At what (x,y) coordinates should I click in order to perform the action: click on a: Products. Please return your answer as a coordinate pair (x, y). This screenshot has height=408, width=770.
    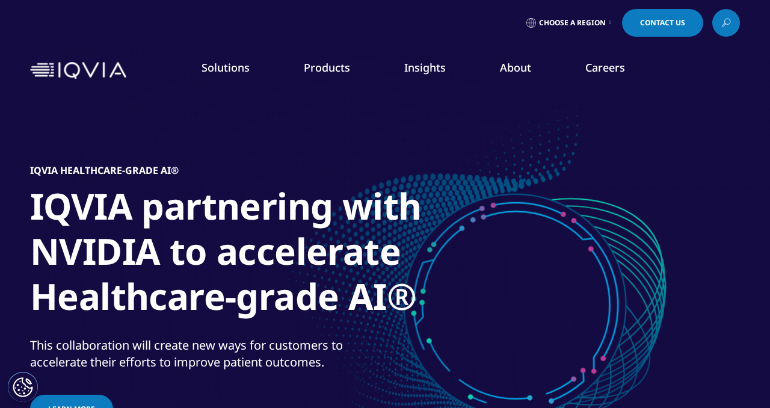
    Looking at the image, I should click on (327, 67).